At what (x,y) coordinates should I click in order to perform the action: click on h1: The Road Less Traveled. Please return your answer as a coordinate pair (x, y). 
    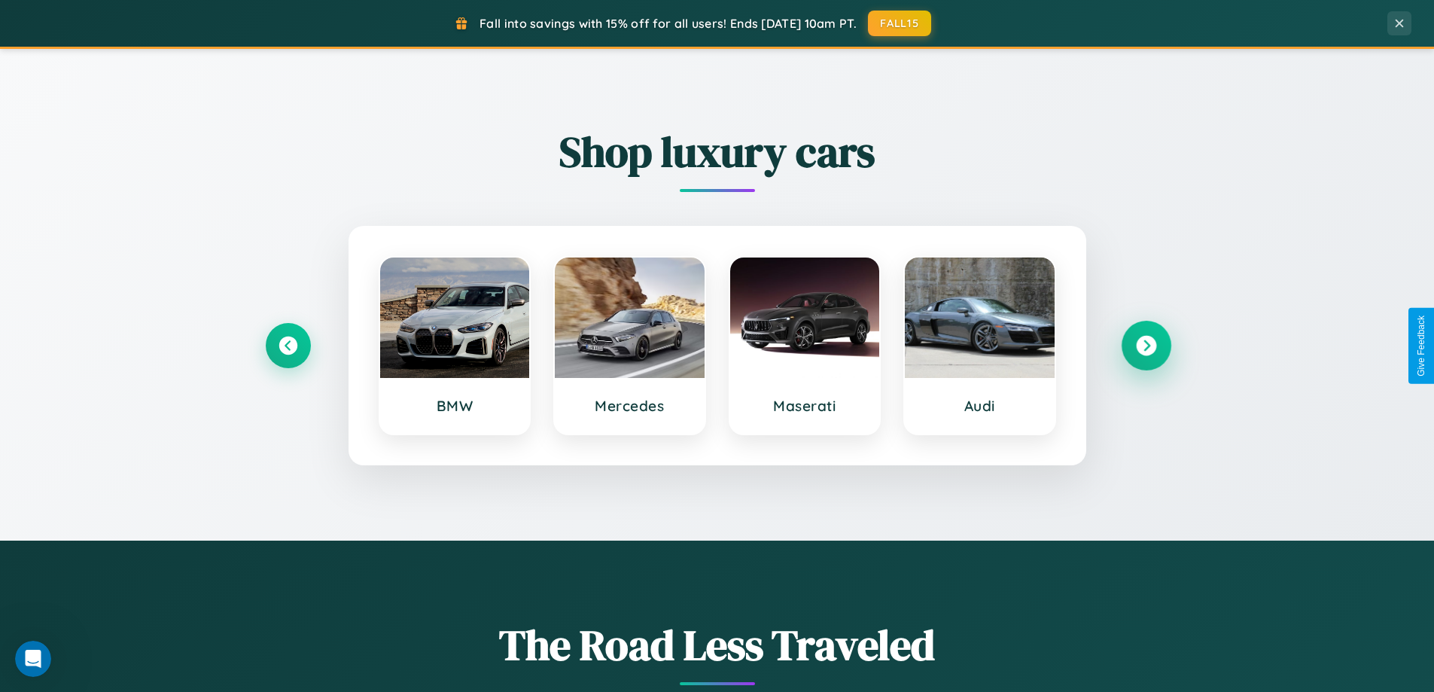
    Looking at the image, I should click on (717, 644).